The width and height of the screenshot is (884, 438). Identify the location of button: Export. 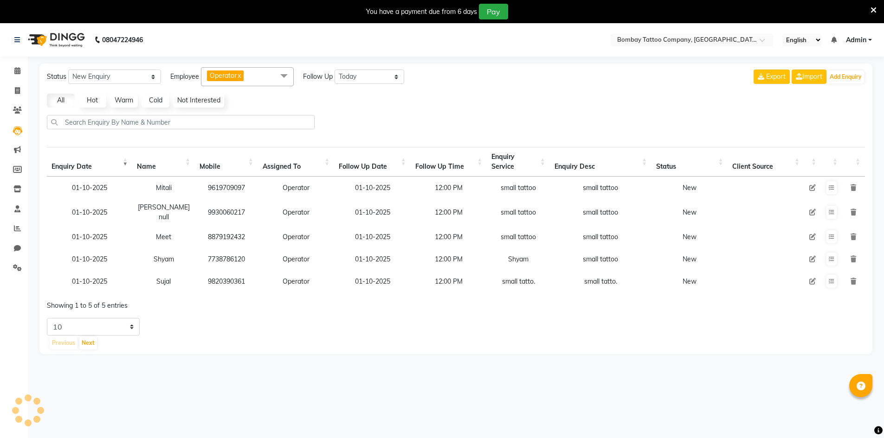
(771, 77).